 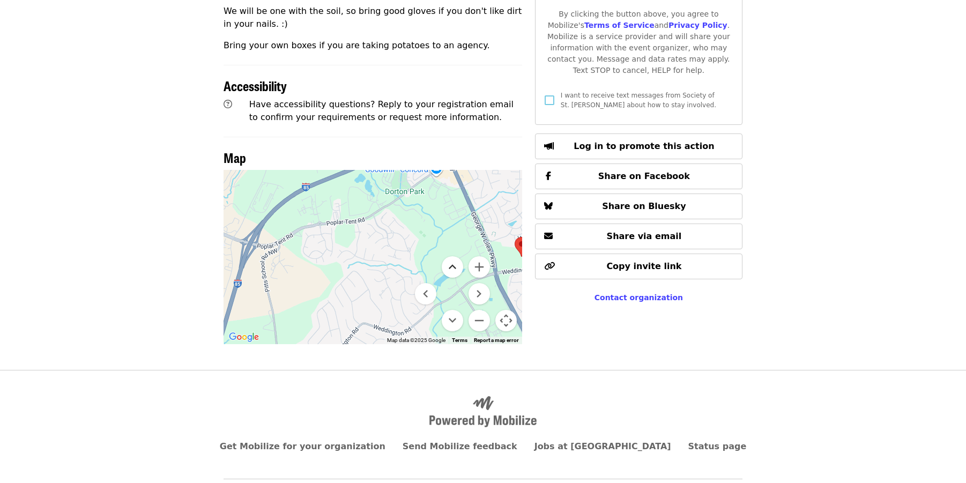 What do you see at coordinates (638, 146) in the screenshot?
I see `button: Log in to promote this action` at bounding box center [638, 146].